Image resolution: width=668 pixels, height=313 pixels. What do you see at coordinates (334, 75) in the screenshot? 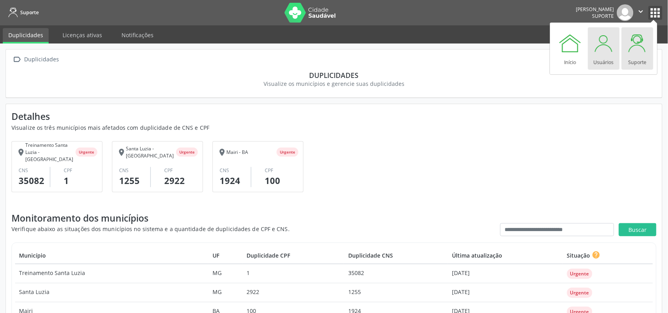
I see `h1: Duplicidades` at bounding box center [334, 75].